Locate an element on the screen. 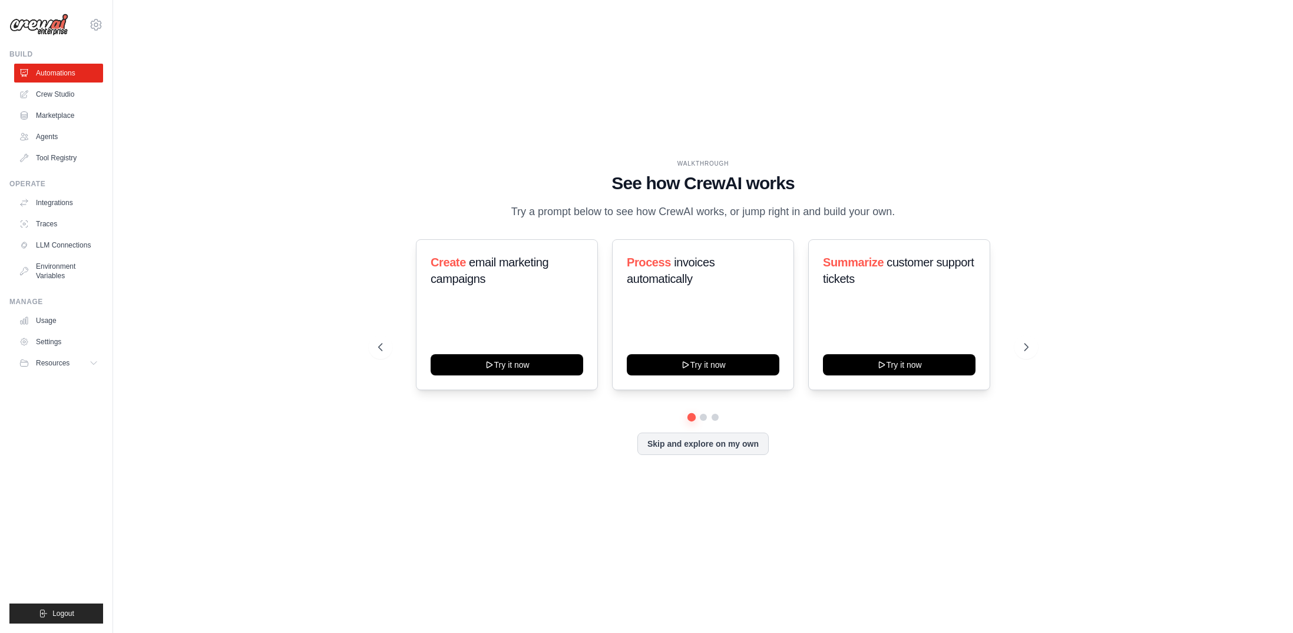 The height and width of the screenshot is (633, 1293). a: Environment Variables is located at coordinates (58, 271).